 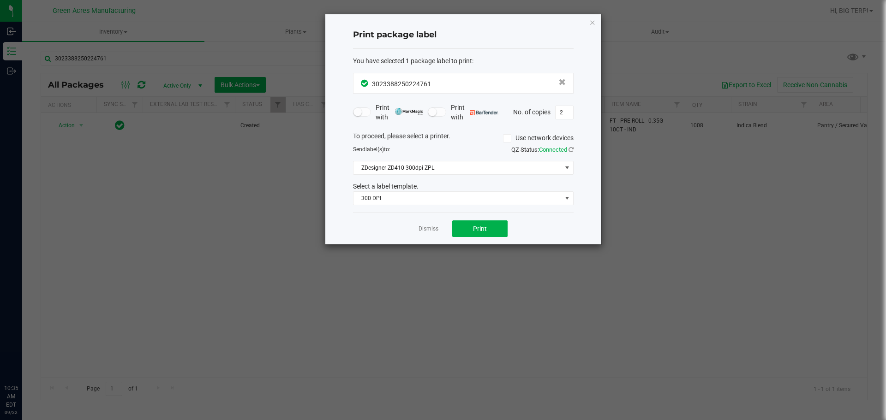 I want to click on span: Connected, so click(x=553, y=149).